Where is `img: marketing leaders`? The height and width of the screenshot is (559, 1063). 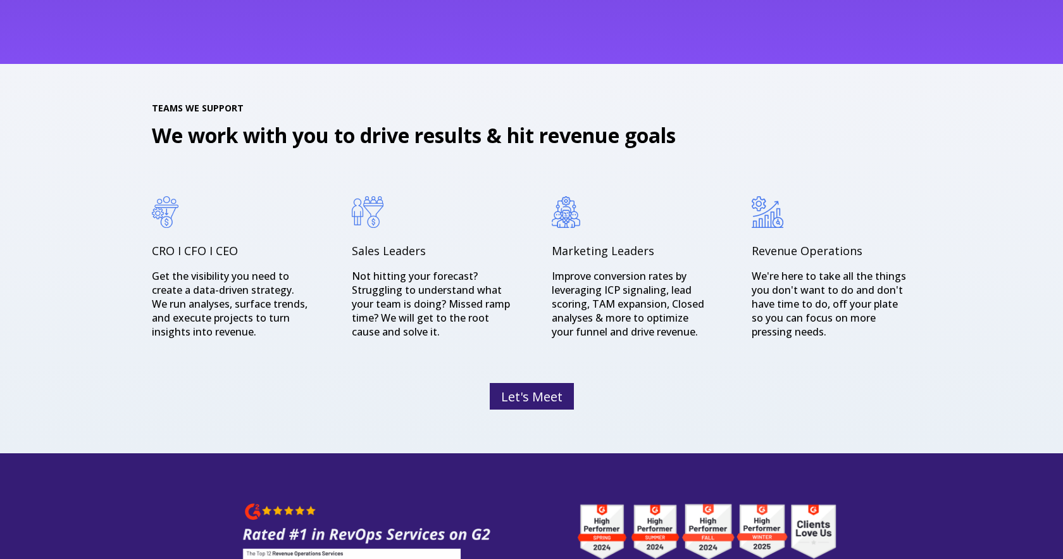 img: marketing leaders is located at coordinates (566, 212).